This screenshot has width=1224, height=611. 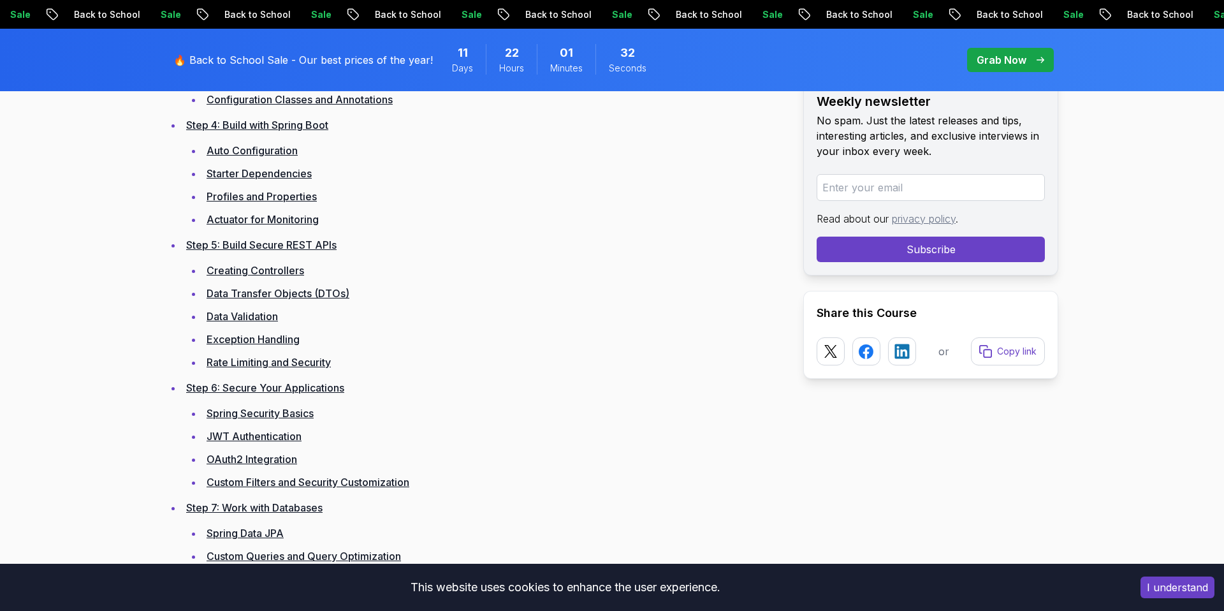 What do you see at coordinates (566, 68) in the screenshot?
I see `span: Minutes` at bounding box center [566, 68].